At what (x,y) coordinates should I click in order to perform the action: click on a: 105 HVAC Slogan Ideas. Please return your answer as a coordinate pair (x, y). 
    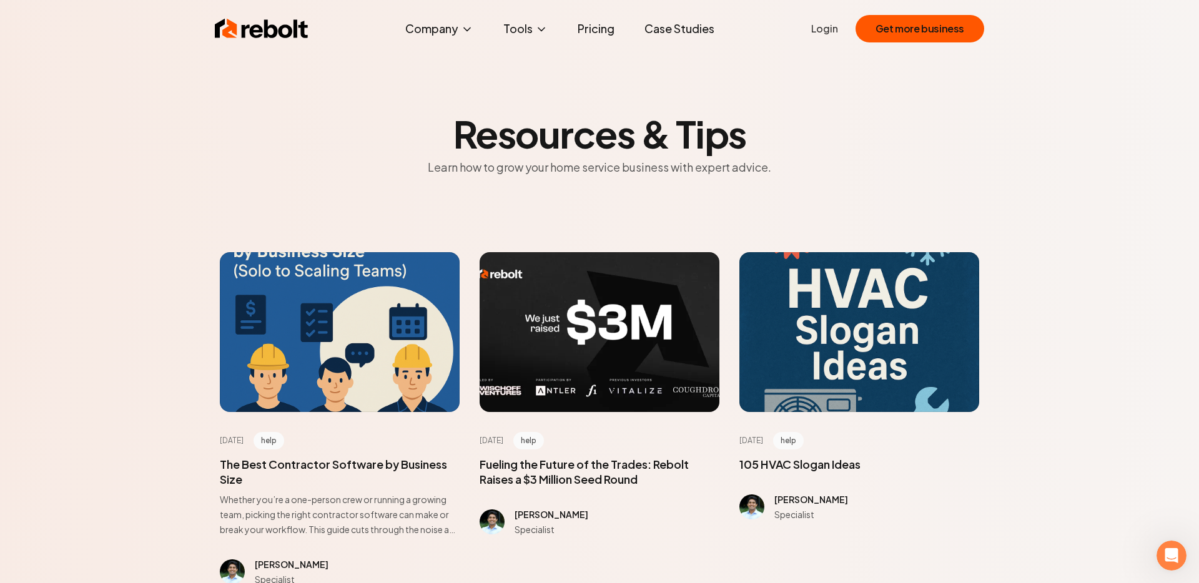
    Looking at the image, I should click on (800, 464).